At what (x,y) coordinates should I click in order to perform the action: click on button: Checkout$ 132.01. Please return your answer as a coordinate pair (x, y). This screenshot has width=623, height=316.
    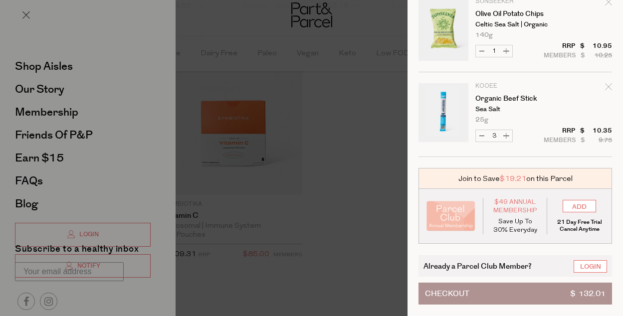
    Looking at the image, I should click on (515, 294).